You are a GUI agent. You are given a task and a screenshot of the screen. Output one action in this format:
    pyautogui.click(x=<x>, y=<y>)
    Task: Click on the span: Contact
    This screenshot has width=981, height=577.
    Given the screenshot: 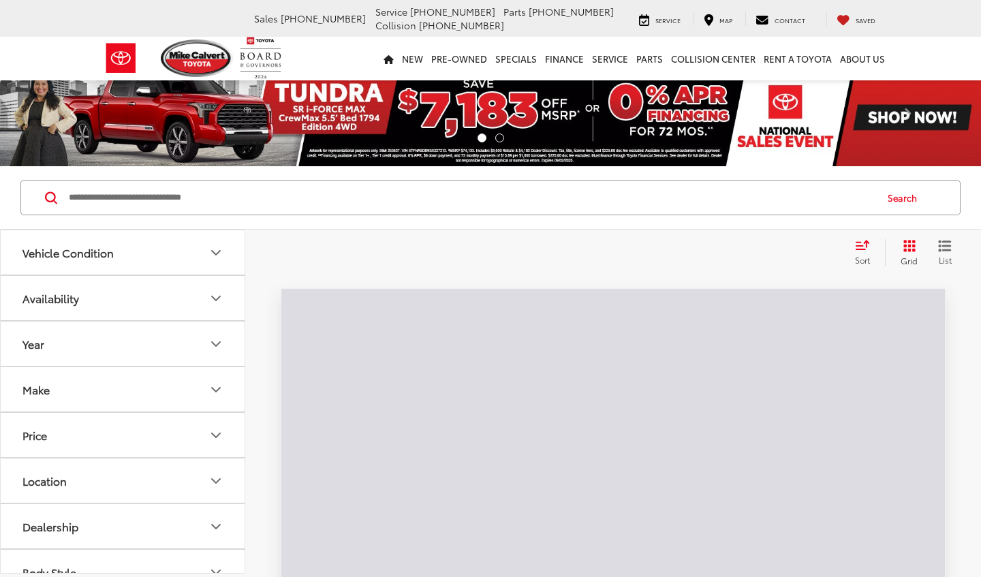 What is the action you would take?
    pyautogui.click(x=789, y=20)
    